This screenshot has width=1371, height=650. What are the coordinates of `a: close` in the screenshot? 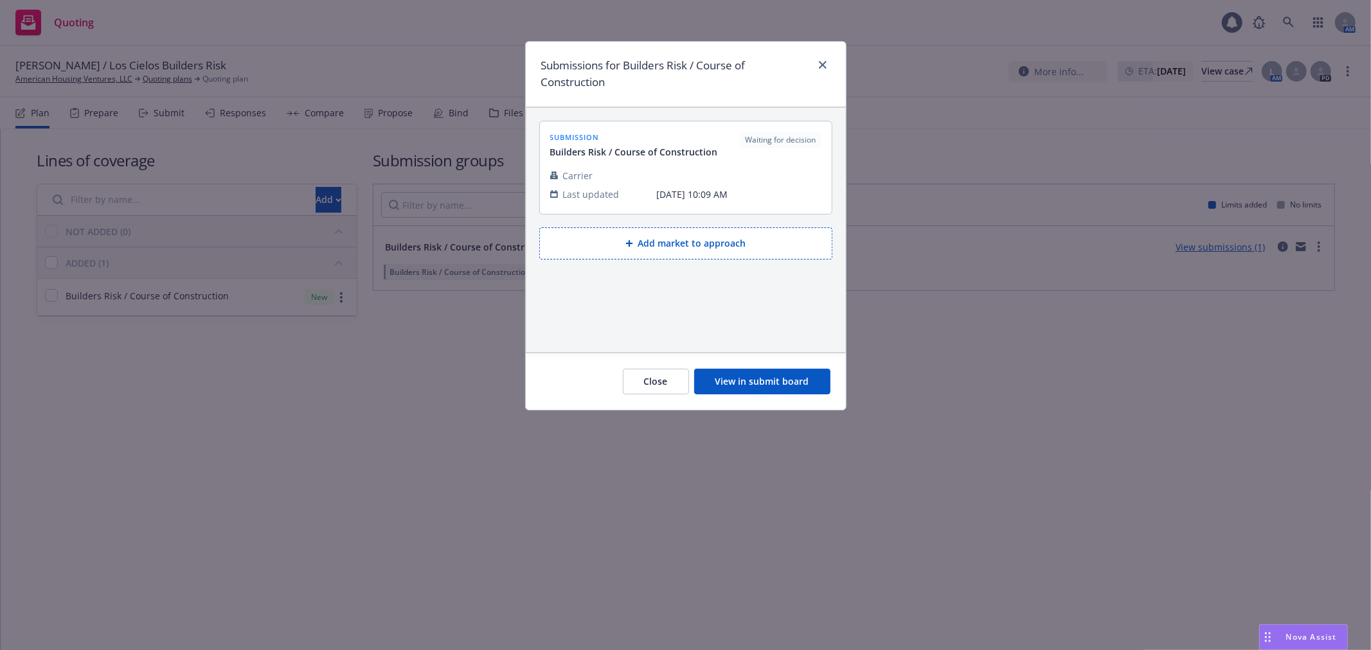 It's located at (823, 65).